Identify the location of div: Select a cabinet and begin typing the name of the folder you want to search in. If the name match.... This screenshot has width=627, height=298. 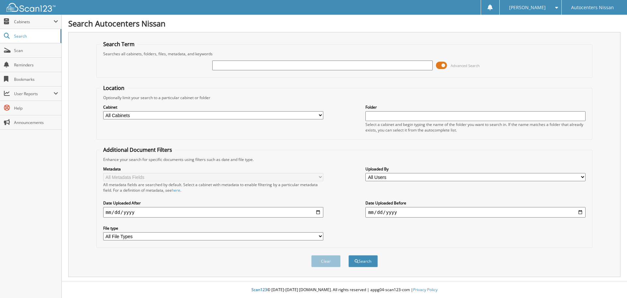
(476, 127).